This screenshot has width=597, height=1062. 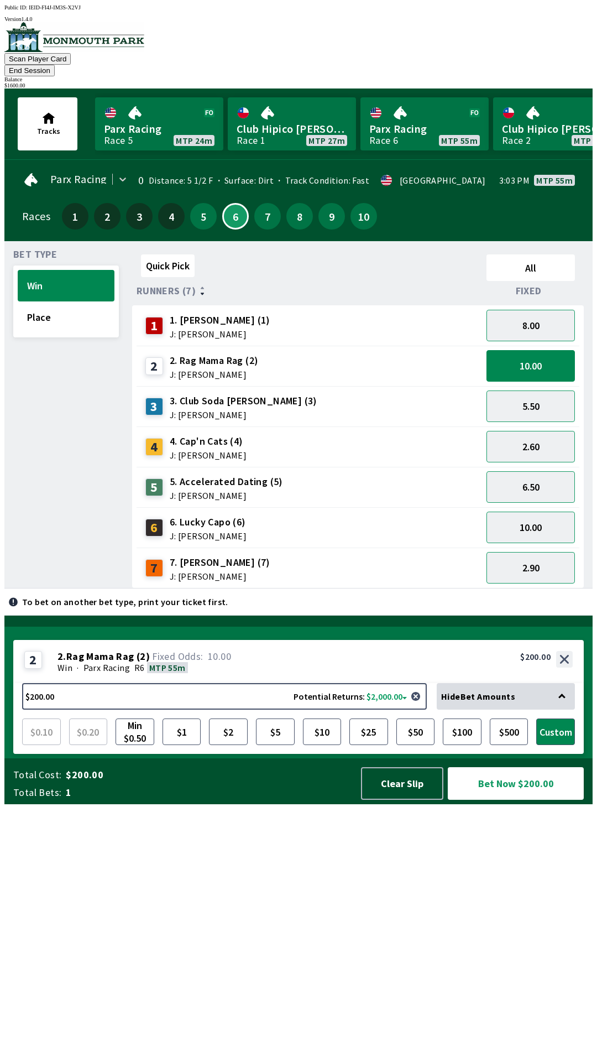 I want to click on span: 6. Lucky Capo (6), so click(x=208, y=522).